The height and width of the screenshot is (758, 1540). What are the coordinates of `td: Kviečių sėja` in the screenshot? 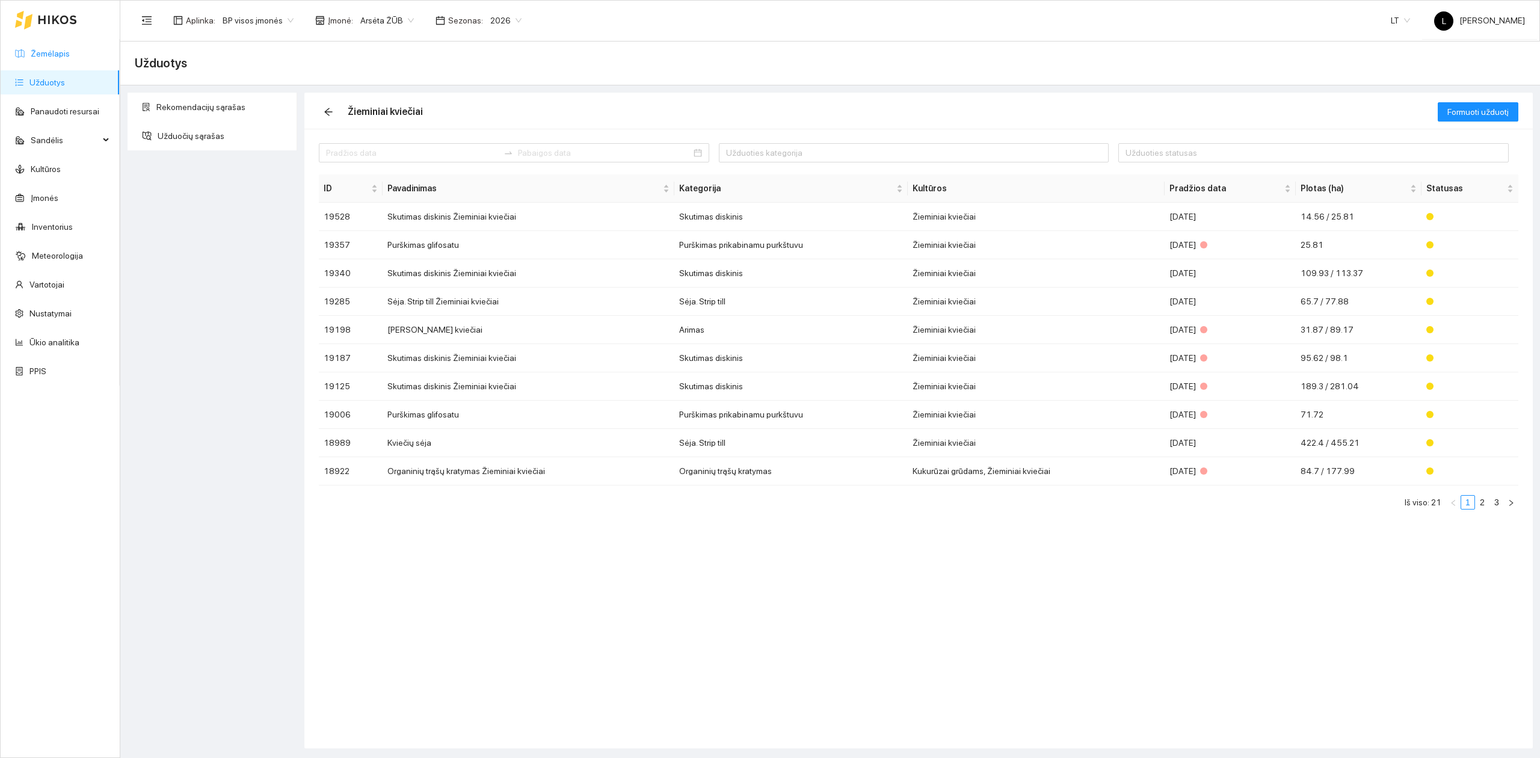 It's located at (528, 443).